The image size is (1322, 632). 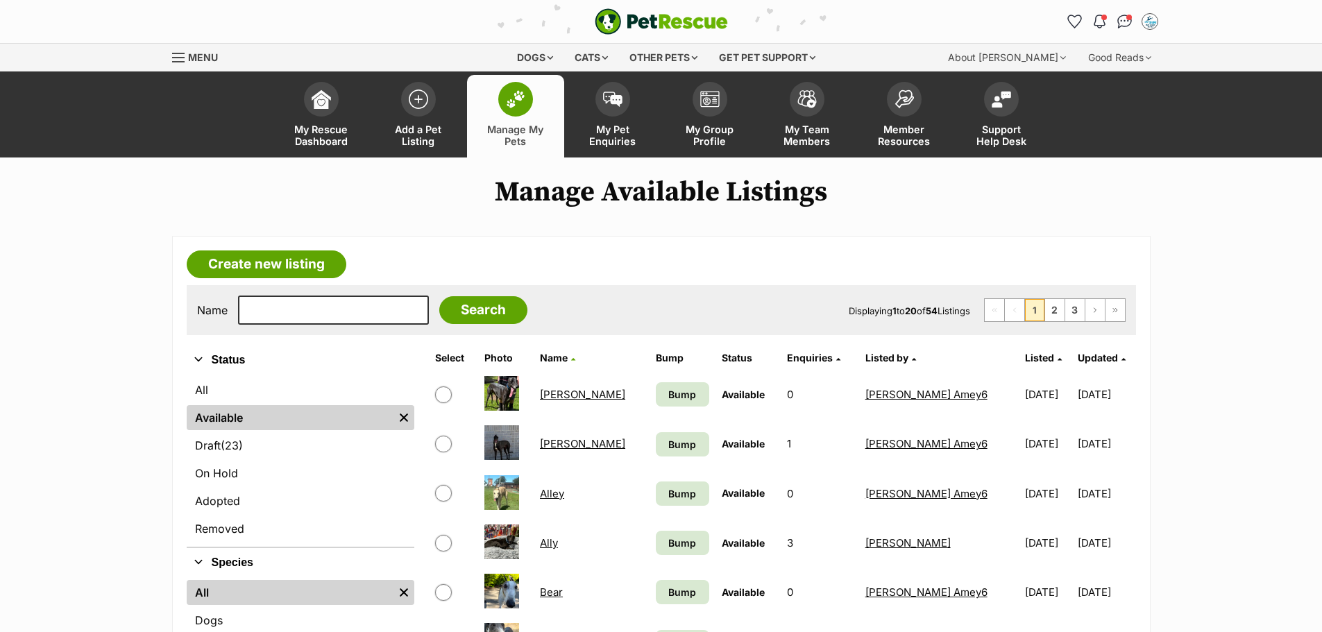 I want to click on span: Displaying to of Listings, so click(x=909, y=311).